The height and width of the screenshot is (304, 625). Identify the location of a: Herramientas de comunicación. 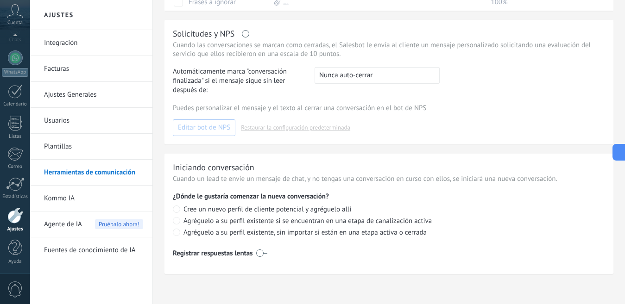
(94, 173).